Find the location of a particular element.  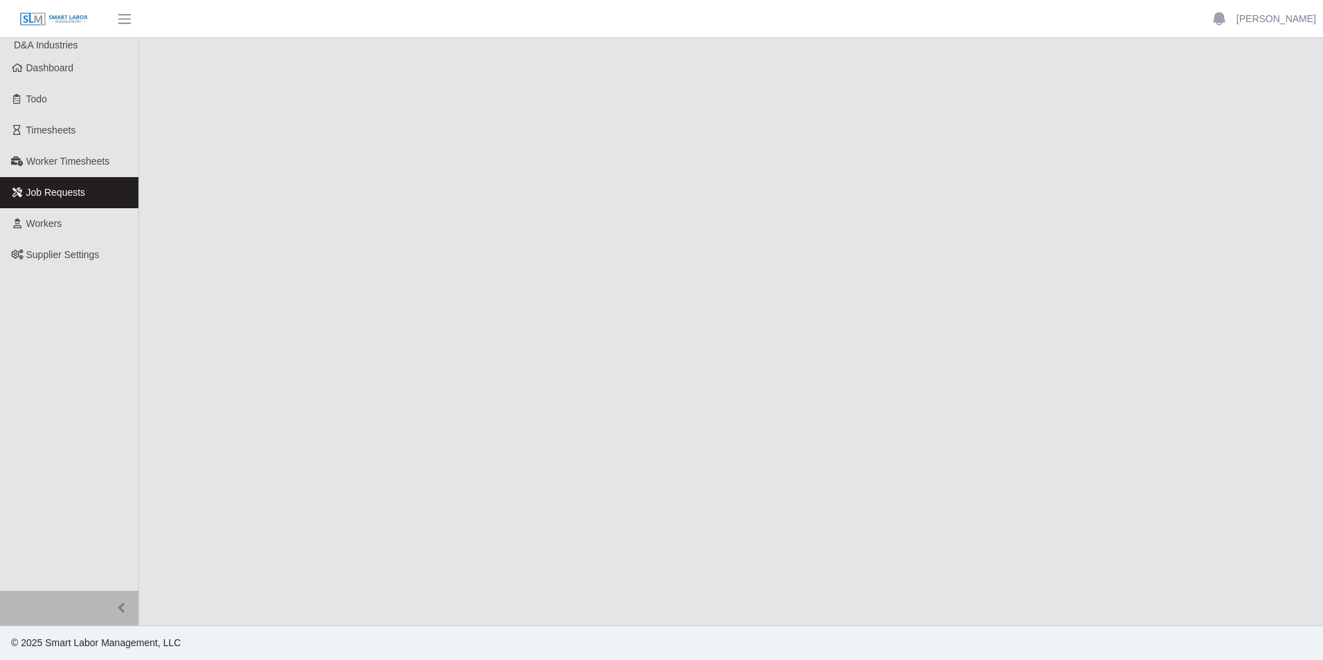

span: Supplier Settings is located at coordinates (63, 255).